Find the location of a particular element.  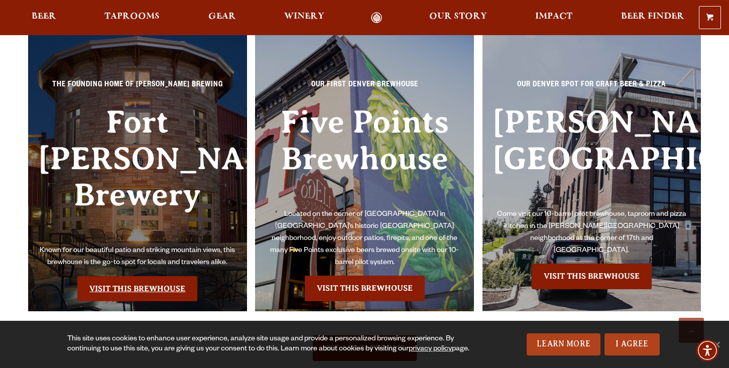

a: I Agree is located at coordinates (632, 344).